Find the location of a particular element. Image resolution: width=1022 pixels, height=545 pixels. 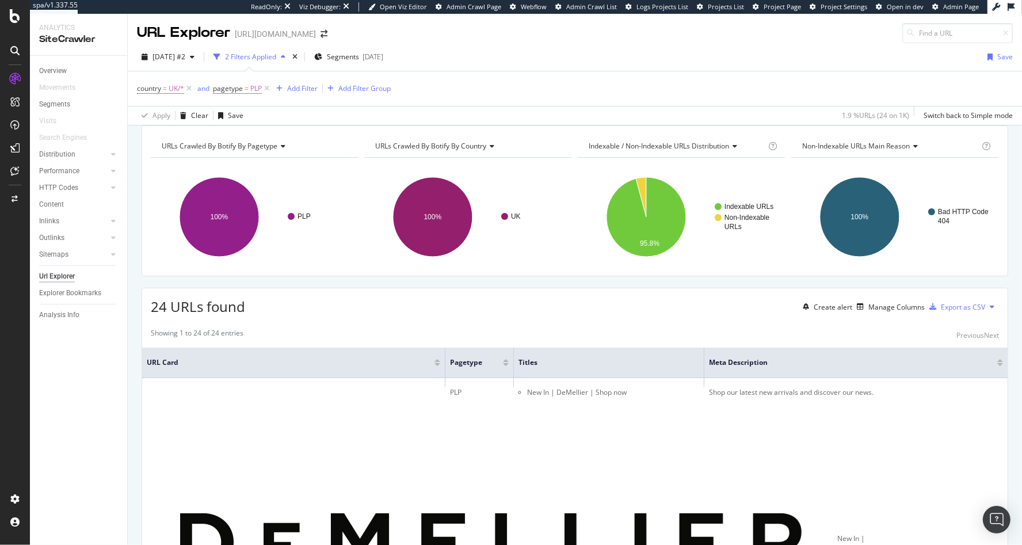

span: Open Viz Editor is located at coordinates (403, 6).